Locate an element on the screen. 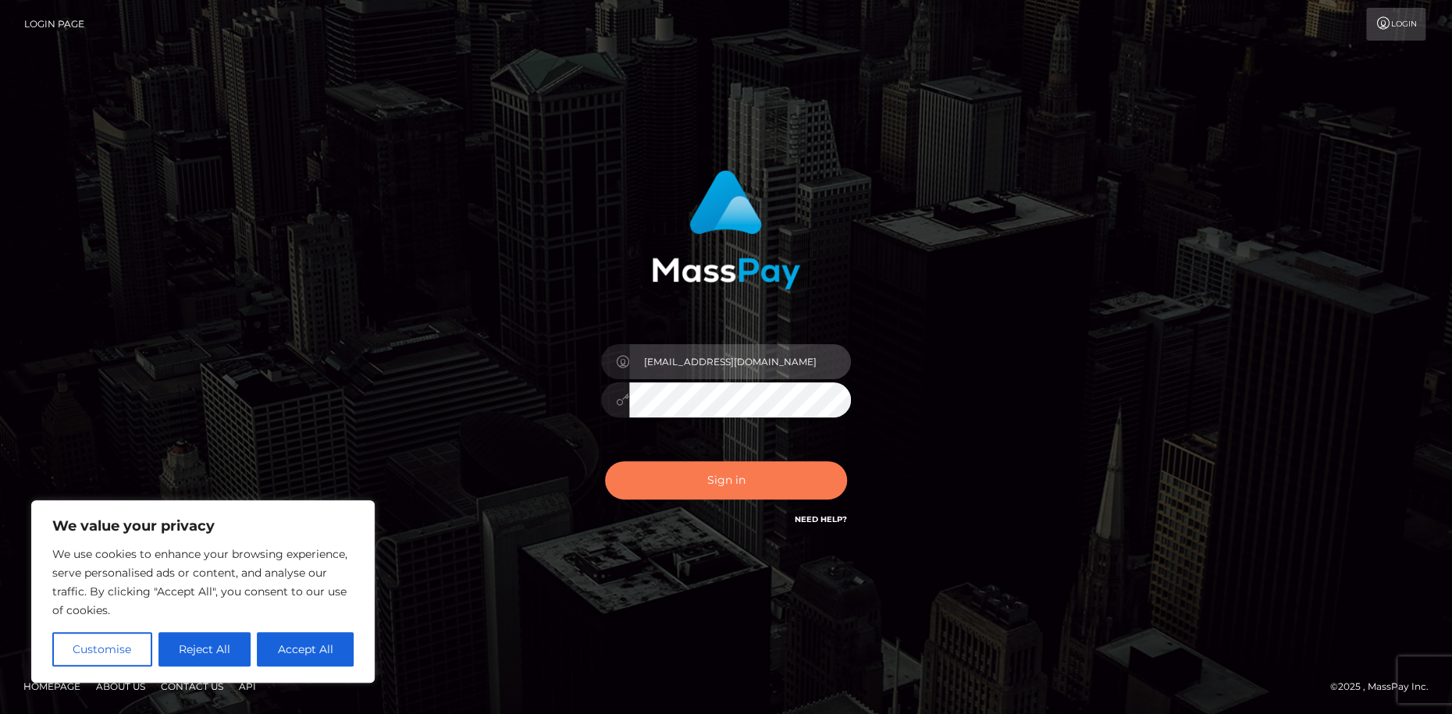 The width and height of the screenshot is (1452, 714). a: Contact Us is located at coordinates (192, 686).